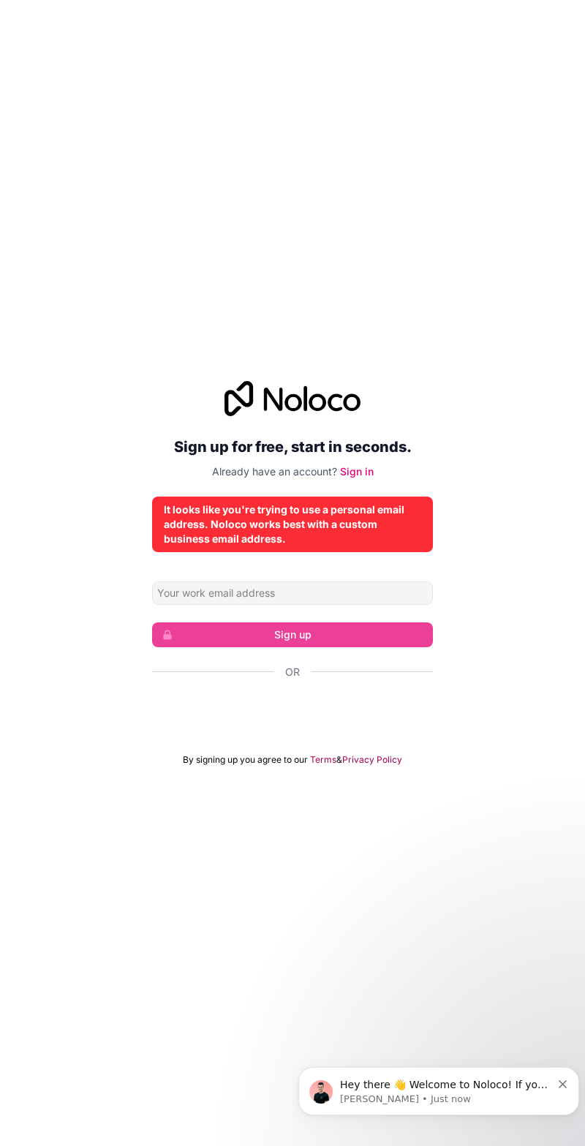 The width and height of the screenshot is (585, 1146). What do you see at coordinates (293, 635) in the screenshot?
I see `button: Sign up` at bounding box center [293, 635].